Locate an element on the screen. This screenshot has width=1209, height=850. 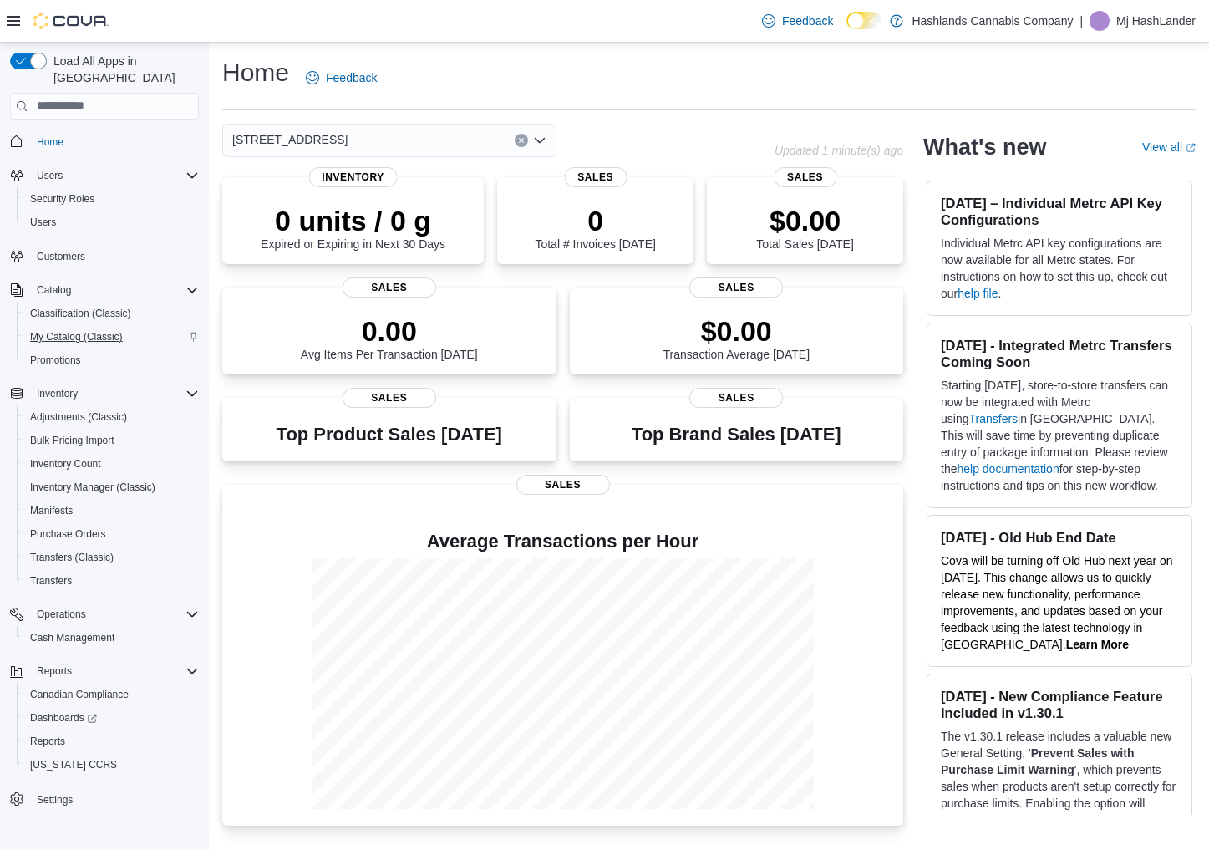
p: Individual Metrc API key configurations are now available for all Metrc states. For instructions ... is located at coordinates (1060, 268).